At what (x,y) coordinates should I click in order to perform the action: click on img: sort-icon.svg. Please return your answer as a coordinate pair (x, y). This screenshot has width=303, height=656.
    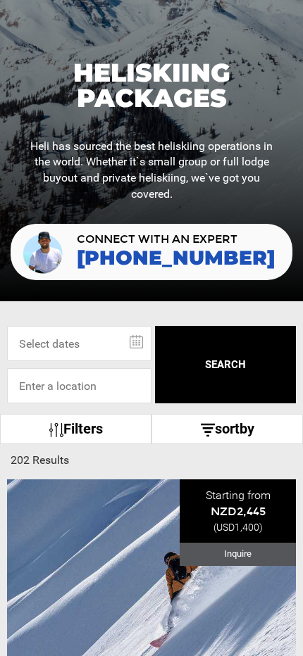
    Looking at the image, I should click on (208, 430).